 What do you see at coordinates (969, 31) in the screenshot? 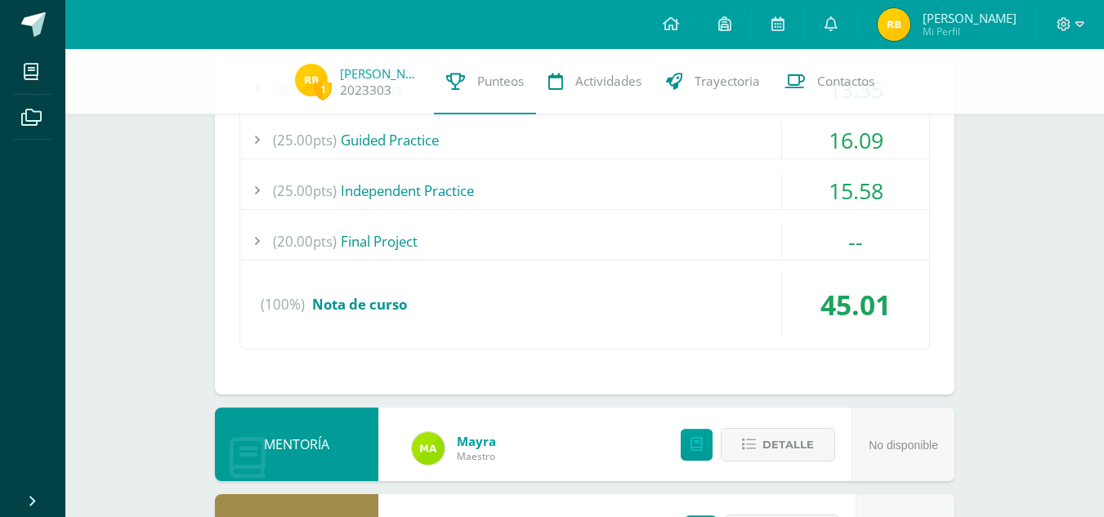
I see `span: Mi Perfil` at bounding box center [969, 31].